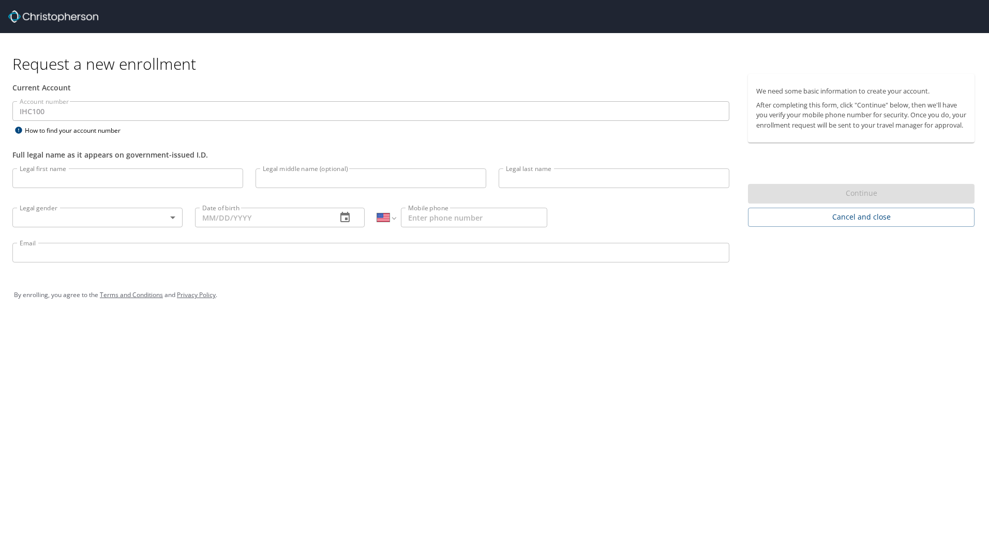 This screenshot has width=989, height=559. What do you see at coordinates (497, 64) in the screenshot?
I see `h1: Request a new enrollment` at bounding box center [497, 64].